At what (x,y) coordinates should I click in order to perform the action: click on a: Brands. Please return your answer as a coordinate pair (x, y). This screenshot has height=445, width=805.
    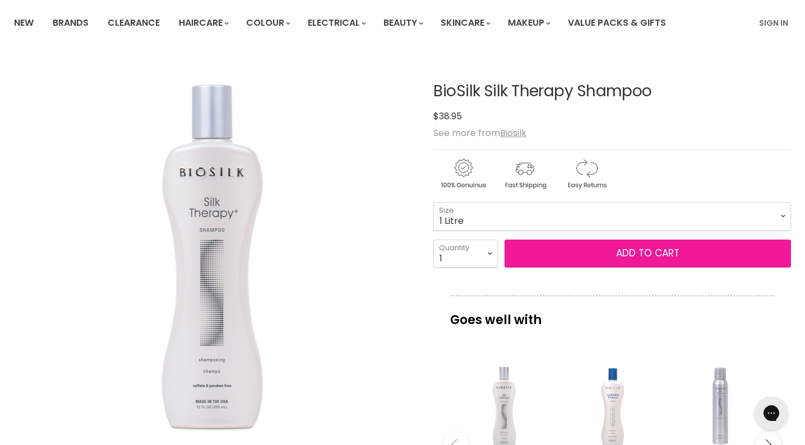
    Looking at the image, I should click on (71, 23).